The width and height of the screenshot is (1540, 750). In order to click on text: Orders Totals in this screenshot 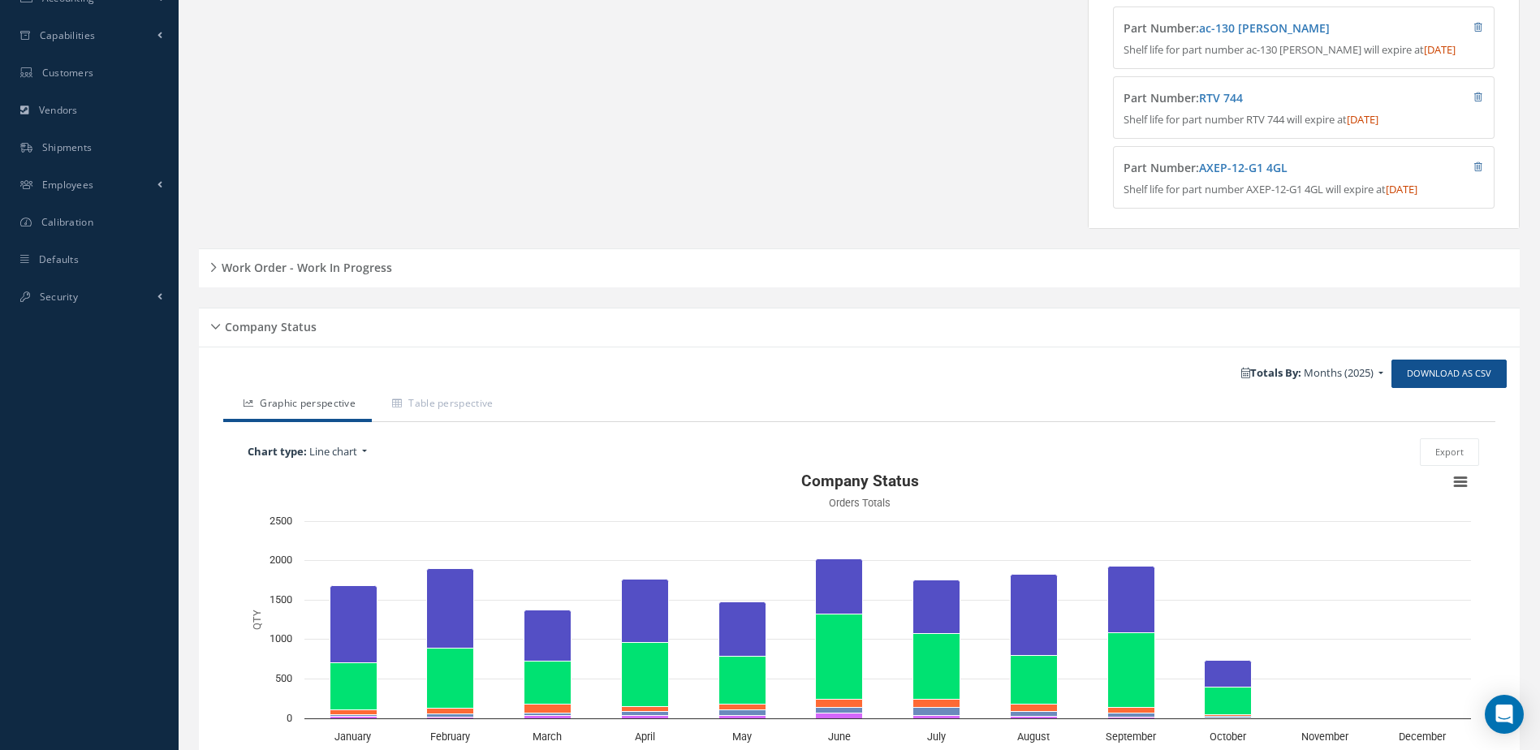, I will do `click(860, 503)`.